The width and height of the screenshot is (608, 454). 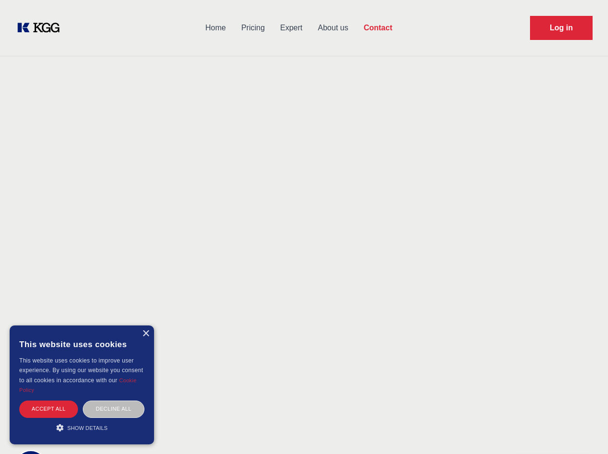 What do you see at coordinates (145, 333) in the screenshot?
I see `div: Close` at bounding box center [145, 333].